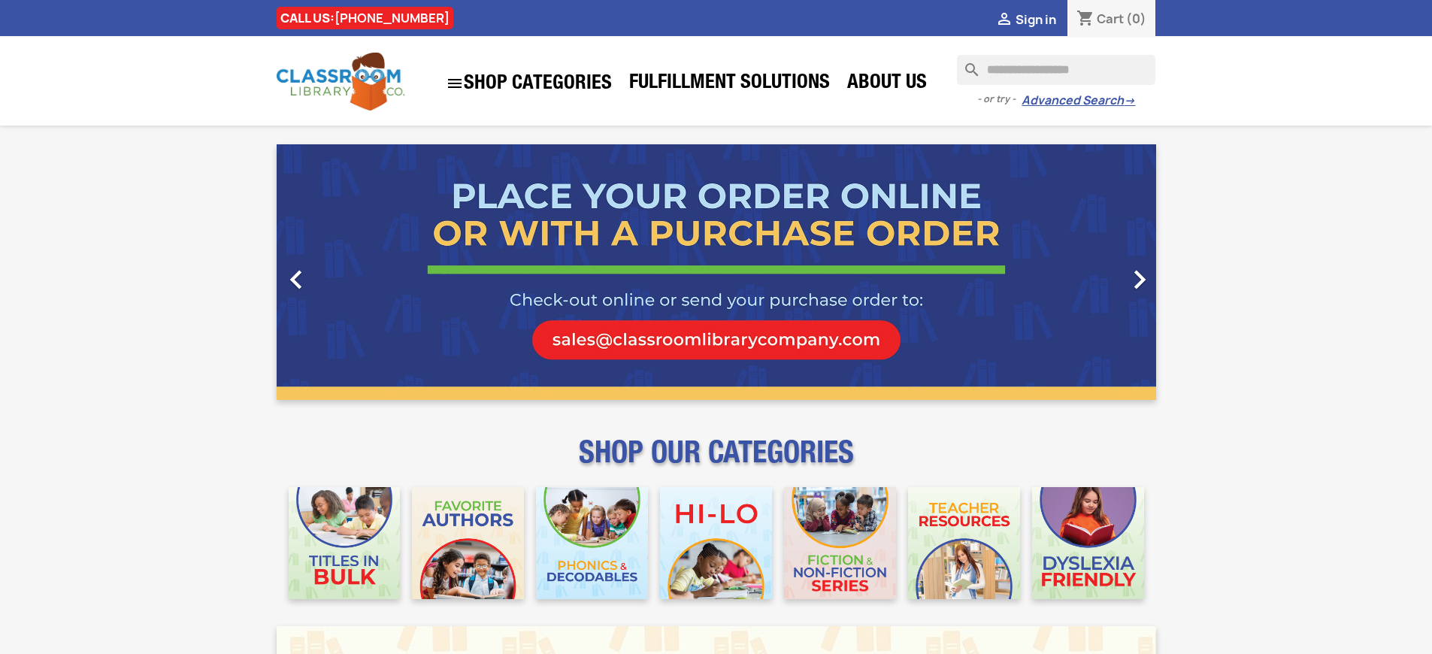 The width and height of the screenshot is (1432, 654). Describe the element at coordinates (592, 543) in the screenshot. I see `img: CLC_Phonics_And_Decodables_Mobile.jpg` at that location.